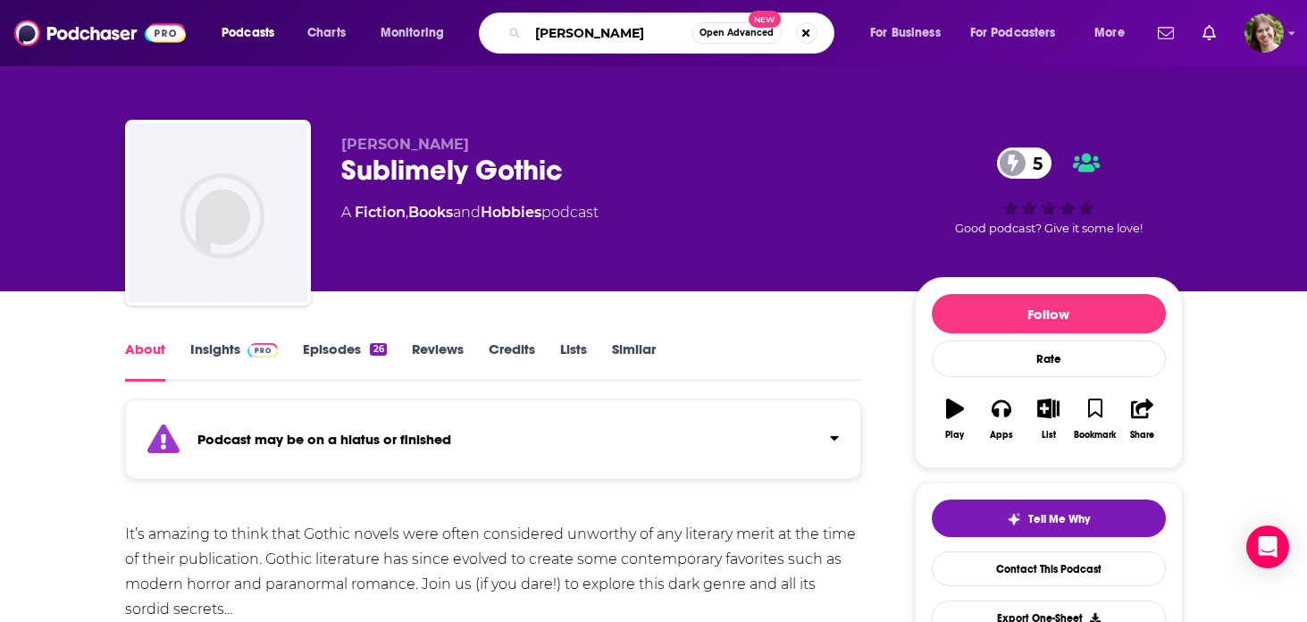 The height and width of the screenshot is (622, 1307). I want to click on span: More, so click(1110, 33).